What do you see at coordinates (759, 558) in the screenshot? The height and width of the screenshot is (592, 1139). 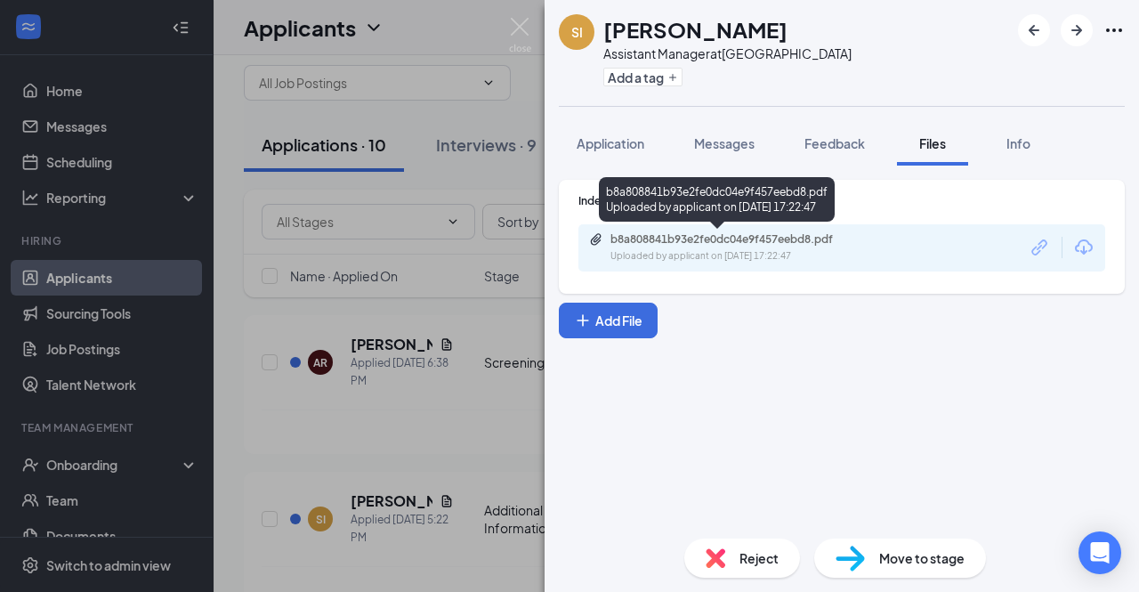 I see `span: Reject` at bounding box center [759, 558].